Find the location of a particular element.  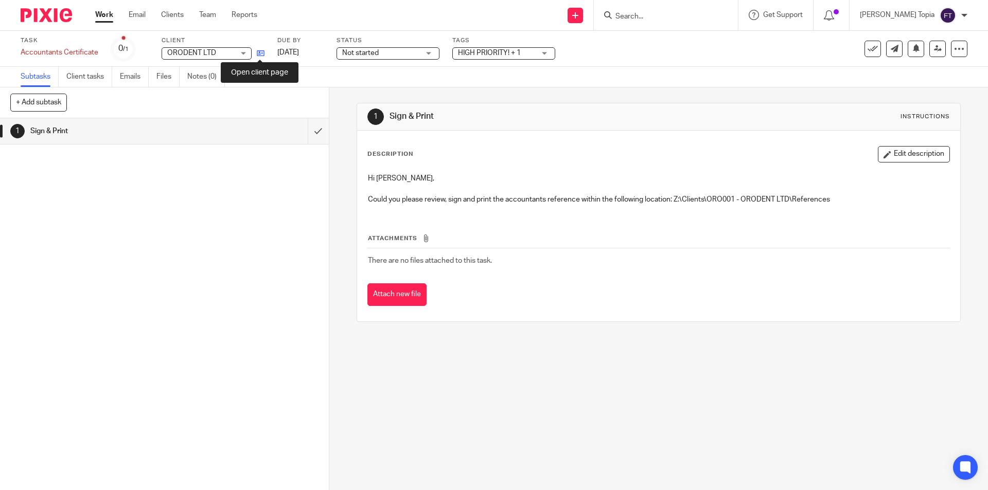

button: + Add subtask is located at coordinates (39, 102).